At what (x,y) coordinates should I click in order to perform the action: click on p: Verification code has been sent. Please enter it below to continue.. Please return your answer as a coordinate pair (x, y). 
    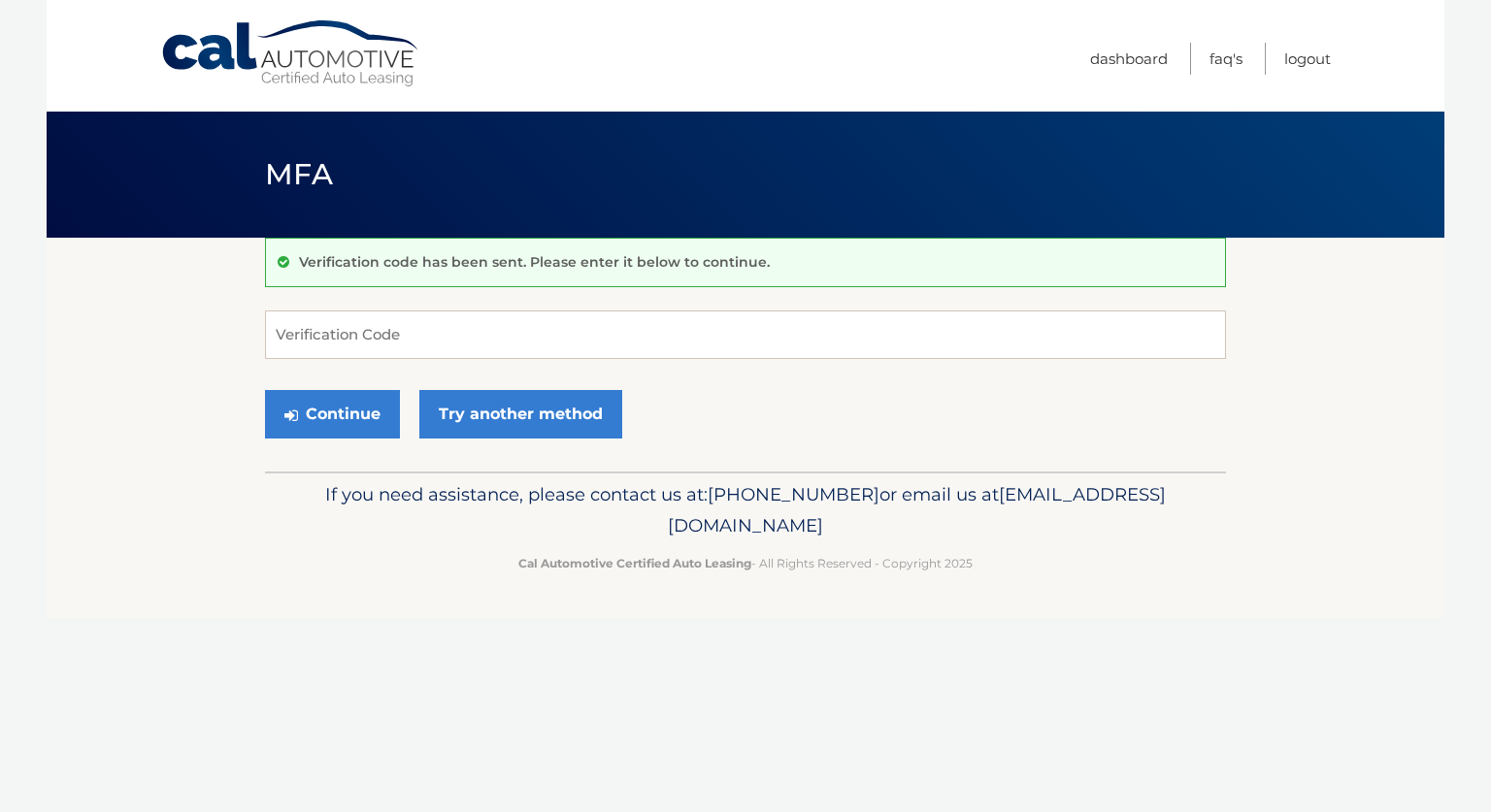
    Looking at the image, I should click on (534, 262).